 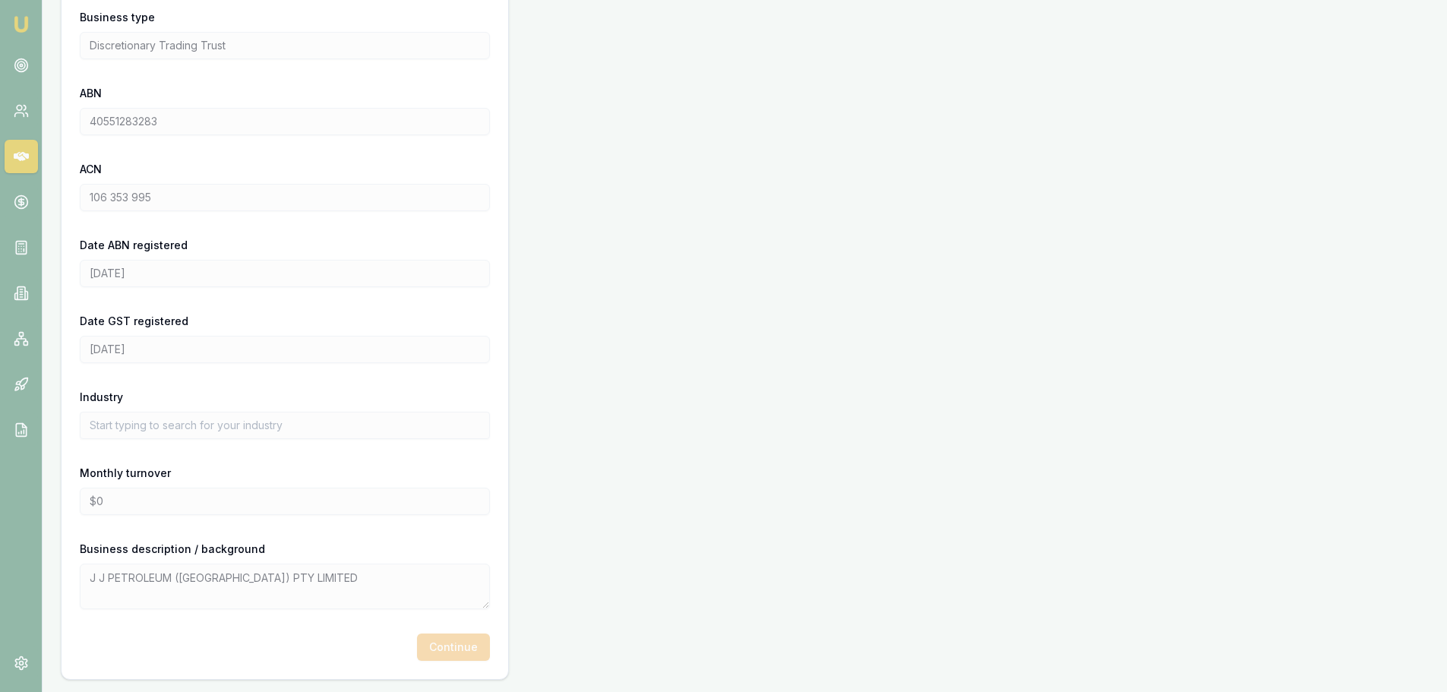 What do you see at coordinates (117, 17) in the screenshot?
I see `label: Business type` at bounding box center [117, 17].